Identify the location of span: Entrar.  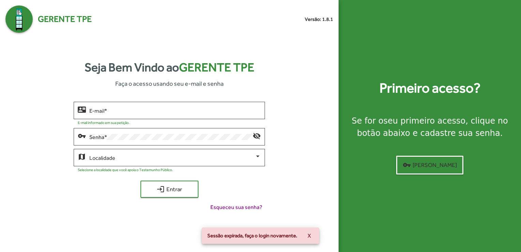
(169, 189).